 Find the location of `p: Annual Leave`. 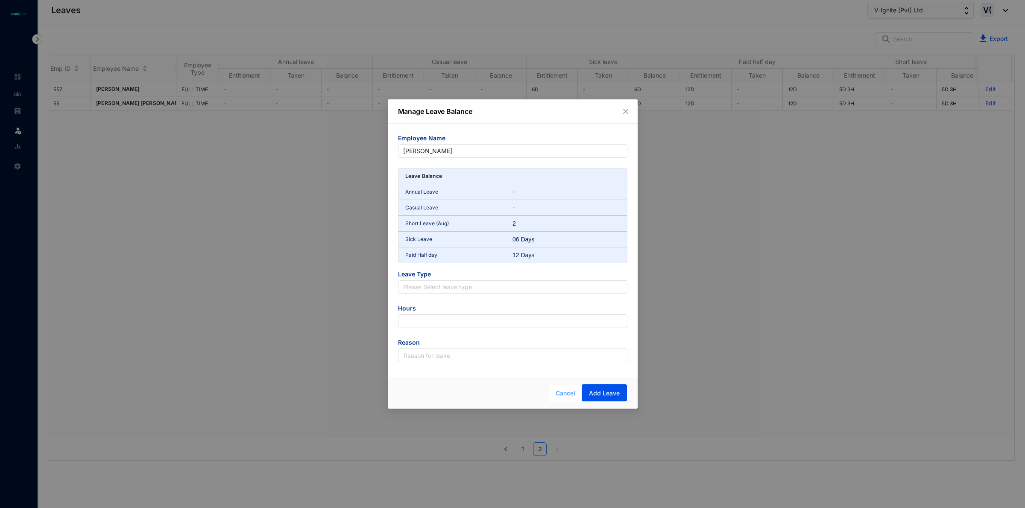

p: Annual Leave is located at coordinates (459, 192).